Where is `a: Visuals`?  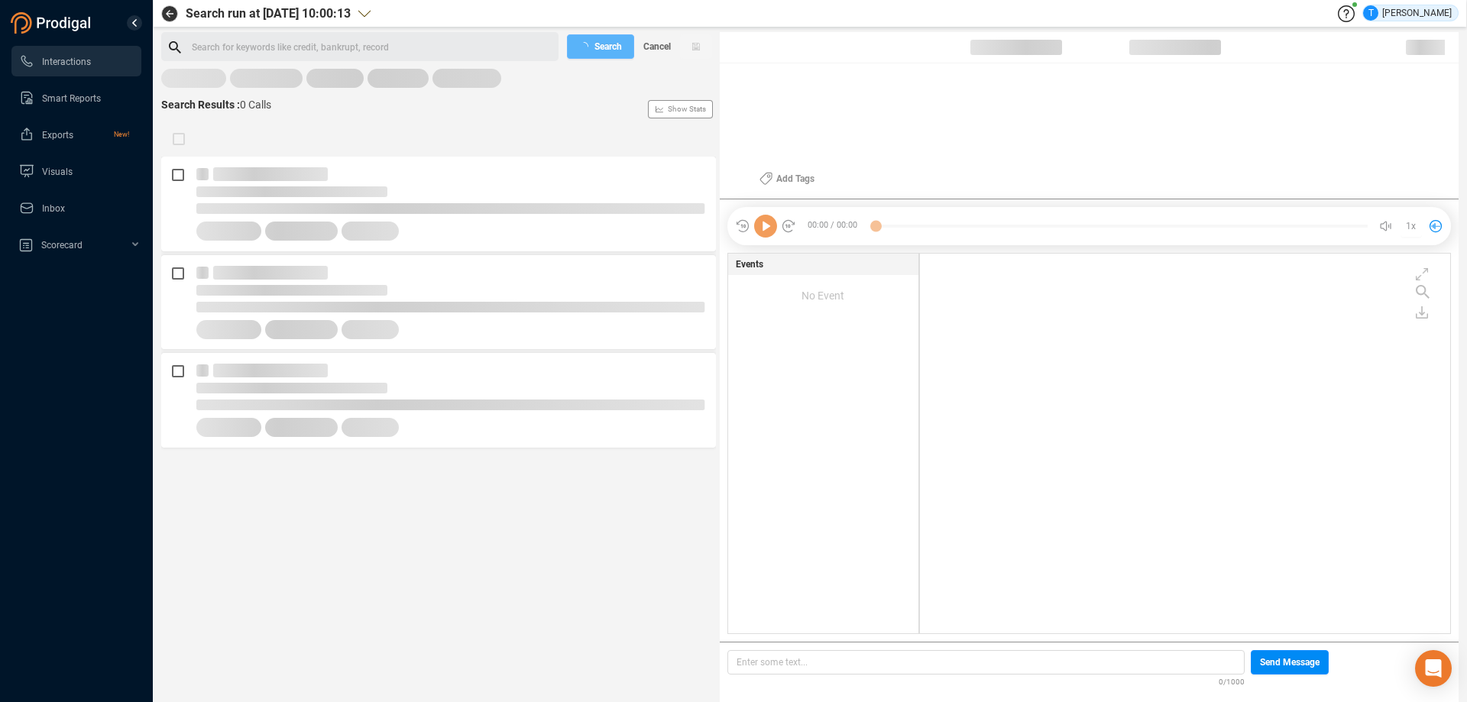 a: Visuals is located at coordinates (74, 171).